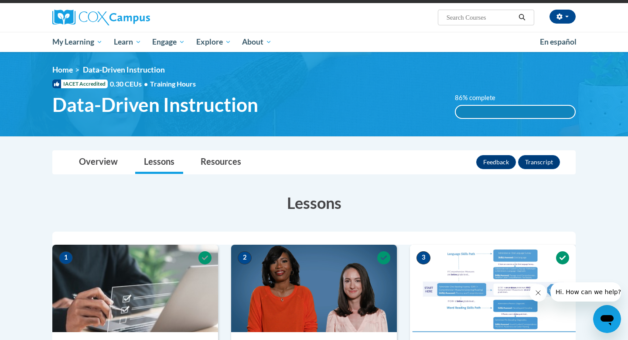  I want to click on button: Transcript, so click(539, 162).